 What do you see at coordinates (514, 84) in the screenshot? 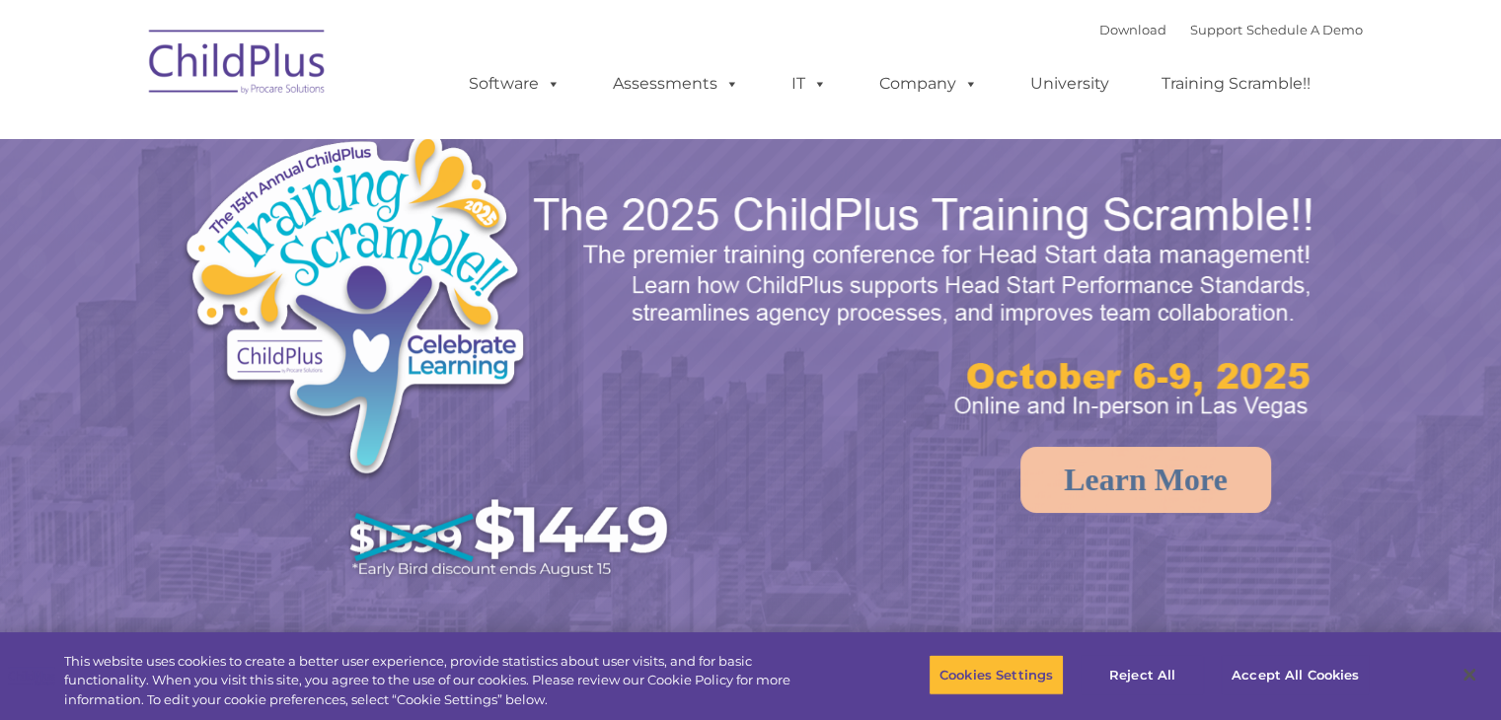
I see `a: Software` at bounding box center [514, 84].